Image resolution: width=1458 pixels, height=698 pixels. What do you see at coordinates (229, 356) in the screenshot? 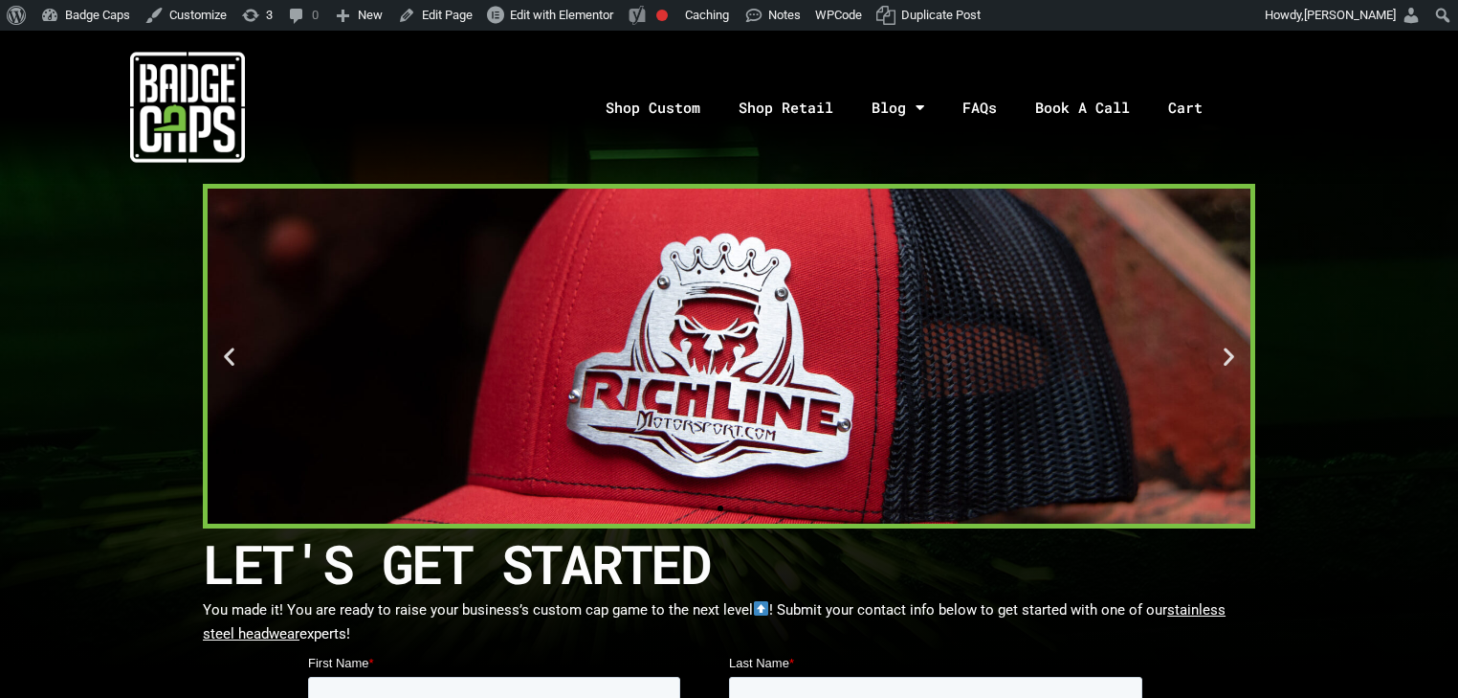
I see `div: Previous slide` at bounding box center [229, 356].